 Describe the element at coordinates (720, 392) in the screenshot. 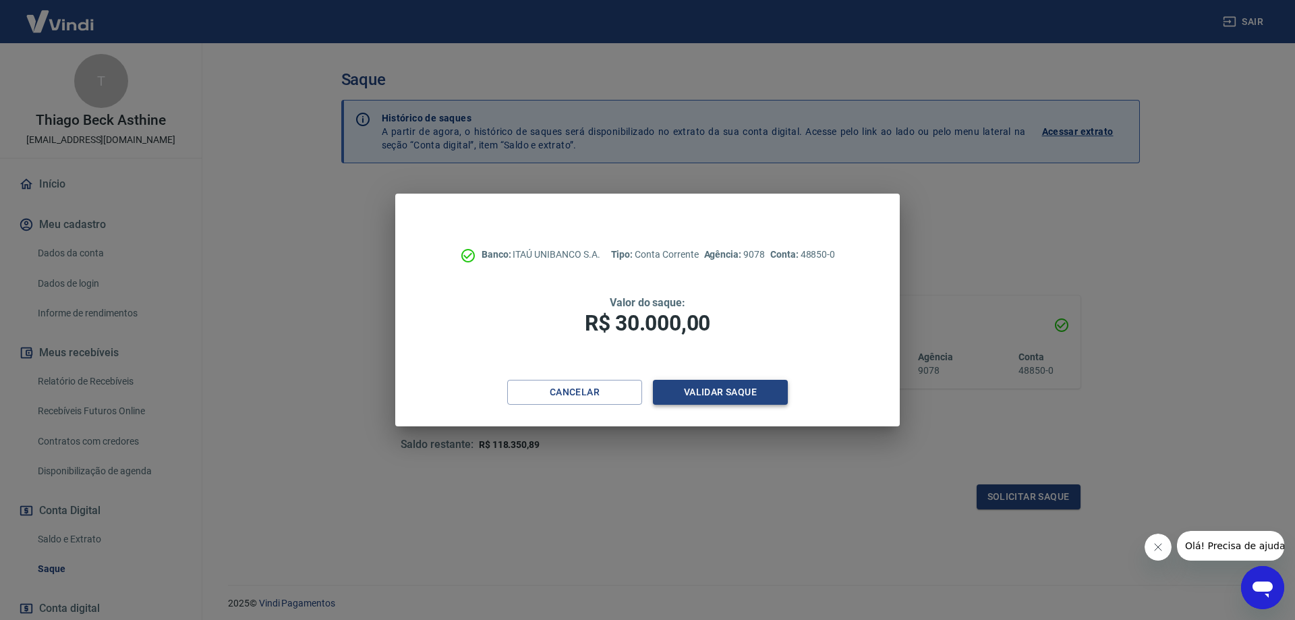

I see `button: Validar saque` at that location.